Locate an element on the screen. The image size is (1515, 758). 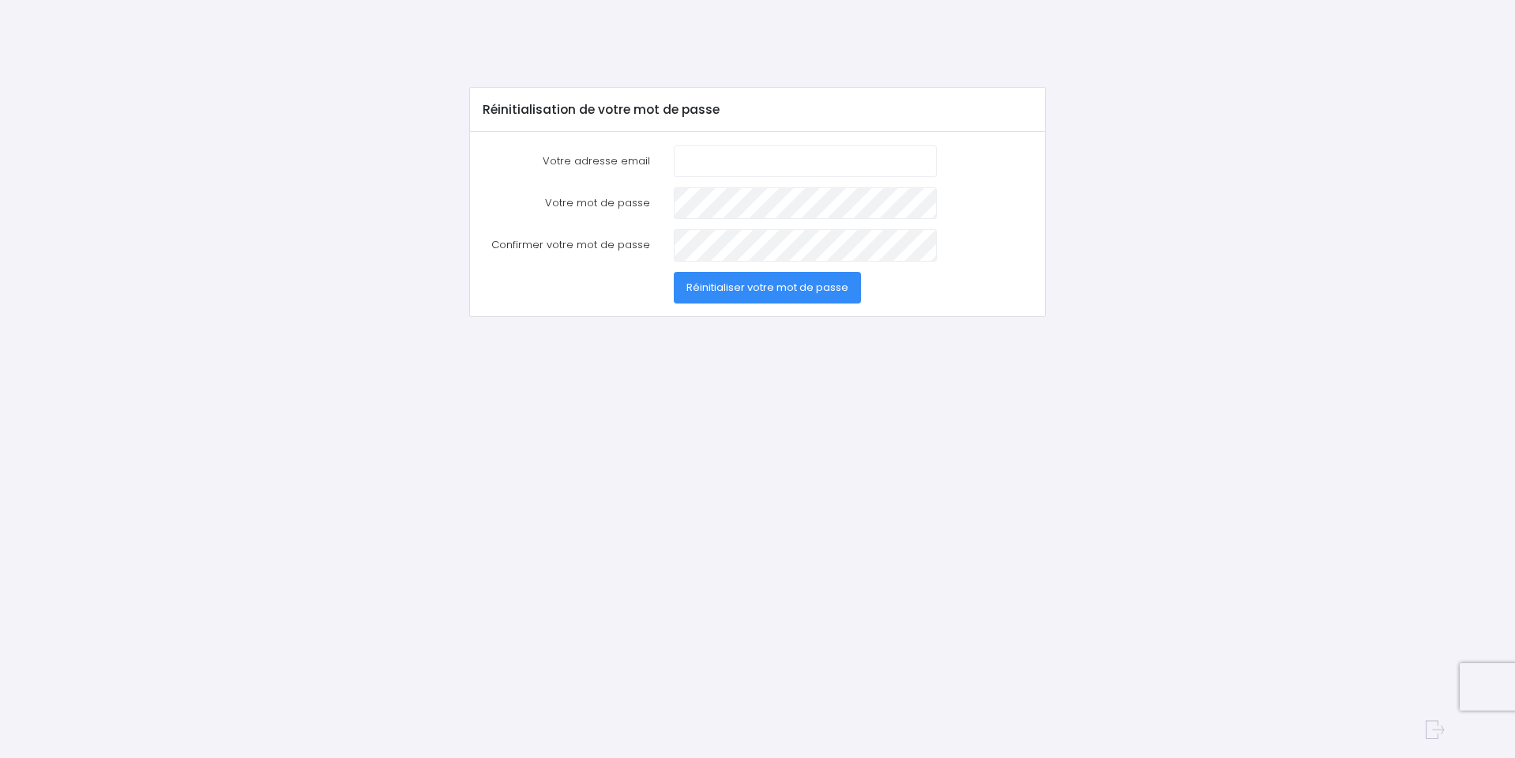
label: Votre mot de passe is located at coordinates (567, 203).